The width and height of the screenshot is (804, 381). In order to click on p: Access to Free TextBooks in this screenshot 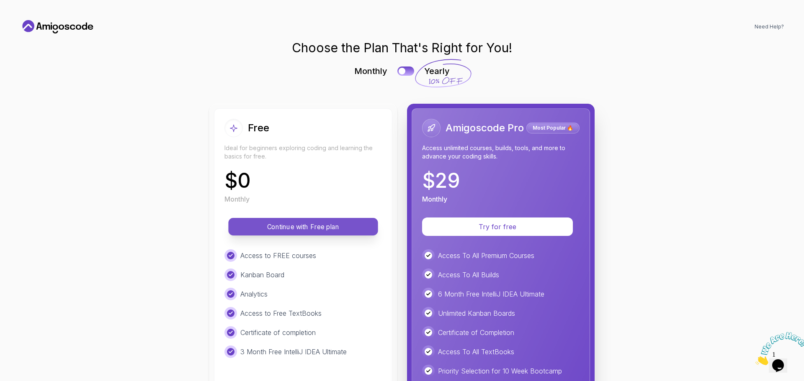, I will do `click(281, 313)`.